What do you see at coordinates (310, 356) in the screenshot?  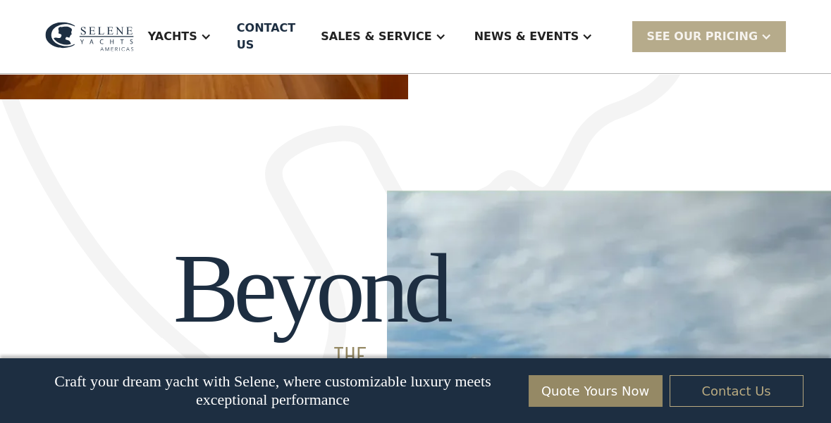 I see `span: THE` at bounding box center [310, 356].